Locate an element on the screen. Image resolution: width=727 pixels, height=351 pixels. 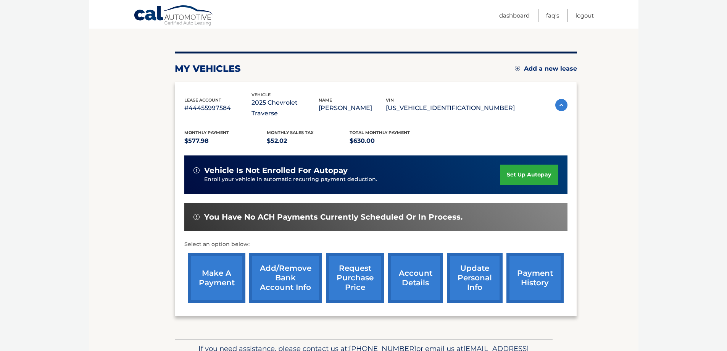
p: #44455997584 is located at coordinates (218, 108).